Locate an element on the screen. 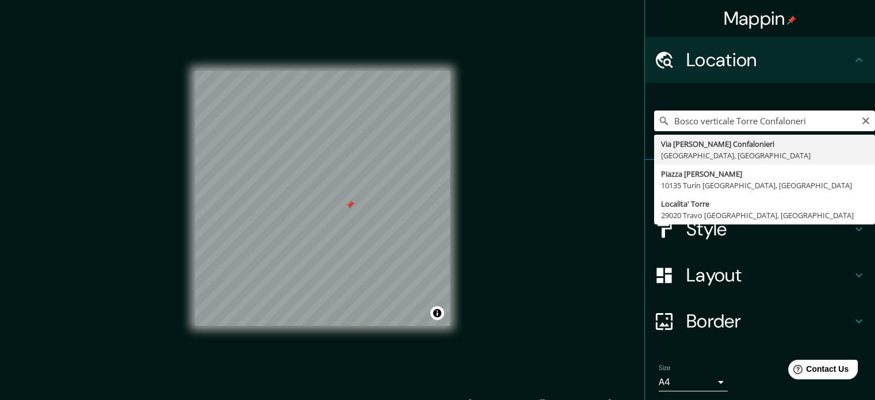 Image resolution: width=875 pixels, height=400 pixels. h4: Style is located at coordinates (770, 229).